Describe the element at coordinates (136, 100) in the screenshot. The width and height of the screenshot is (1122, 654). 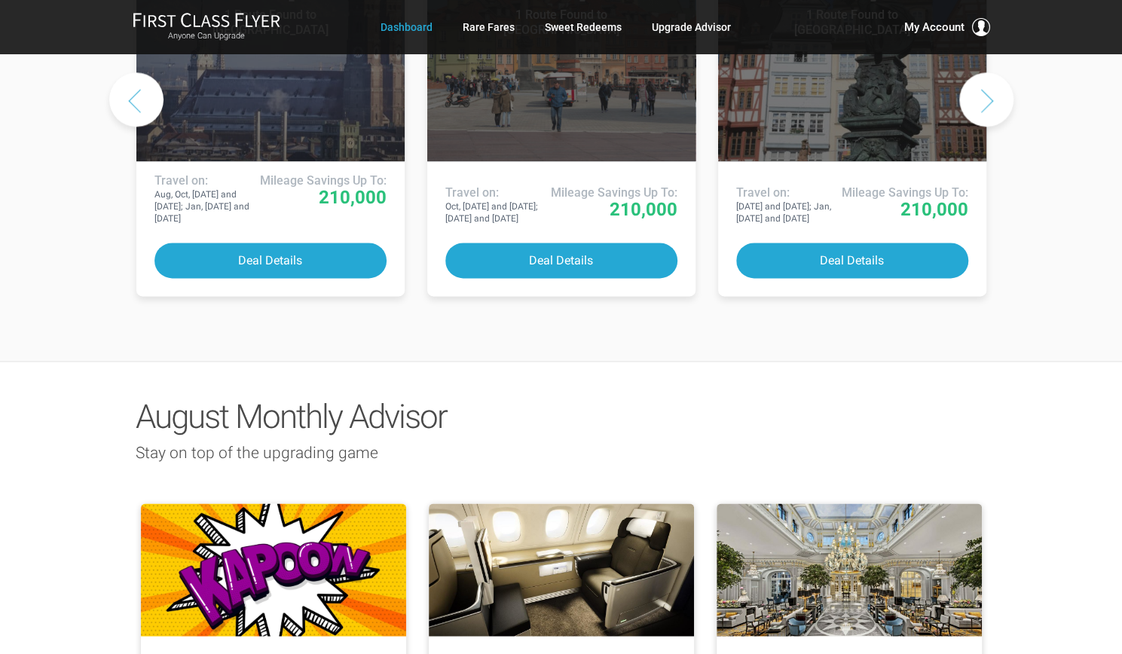
I see `button: Previous slide` at that location.